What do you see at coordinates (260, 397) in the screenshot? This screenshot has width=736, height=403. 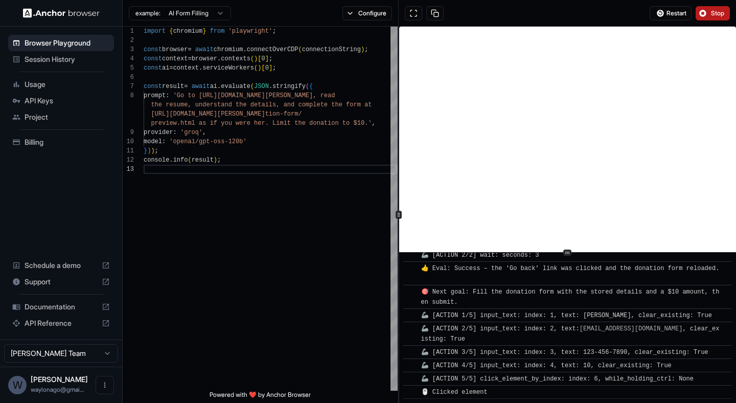 I see `span: Powered with ❤️ by Anchor Browser` at bounding box center [260, 397].